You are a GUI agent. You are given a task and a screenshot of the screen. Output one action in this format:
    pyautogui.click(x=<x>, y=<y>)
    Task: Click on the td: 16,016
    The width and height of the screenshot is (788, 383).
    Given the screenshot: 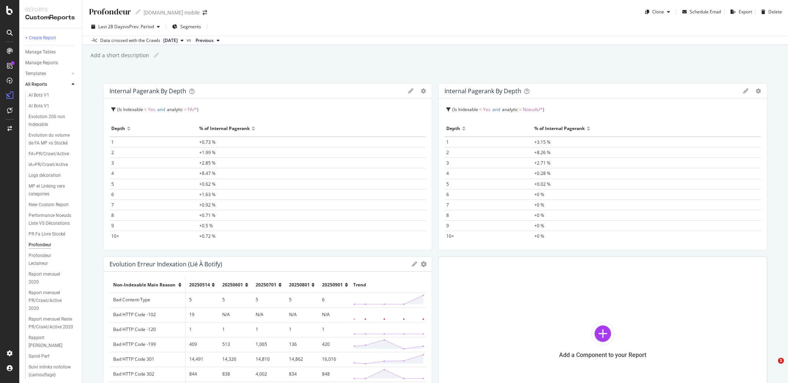 What is the action you would take?
    pyautogui.click(x=335, y=359)
    